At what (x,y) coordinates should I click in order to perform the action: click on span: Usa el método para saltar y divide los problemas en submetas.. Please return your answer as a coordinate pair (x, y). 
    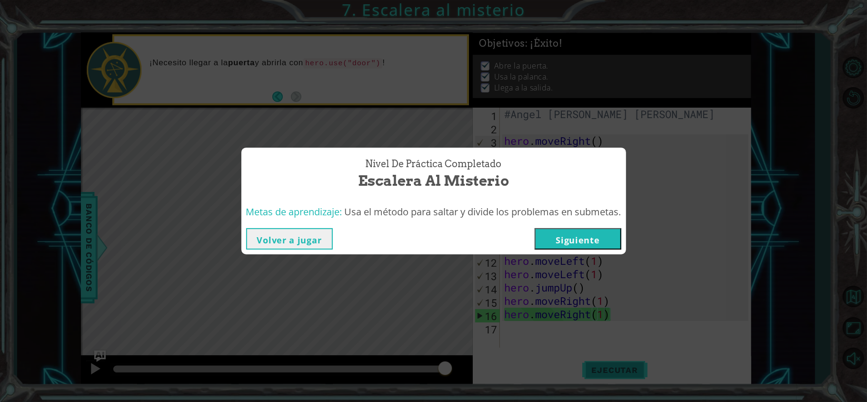
    Looking at the image, I should click on (483, 211).